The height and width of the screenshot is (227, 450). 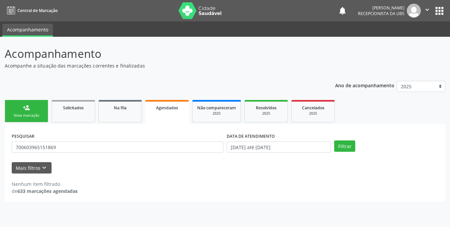 I want to click on i: keyboard_arrow_down, so click(x=44, y=168).